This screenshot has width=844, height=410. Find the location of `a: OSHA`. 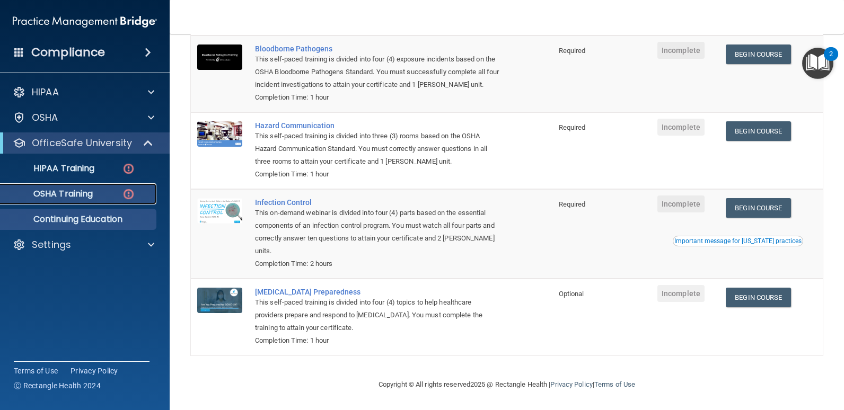

a: OSHA is located at coordinates (83, 118).